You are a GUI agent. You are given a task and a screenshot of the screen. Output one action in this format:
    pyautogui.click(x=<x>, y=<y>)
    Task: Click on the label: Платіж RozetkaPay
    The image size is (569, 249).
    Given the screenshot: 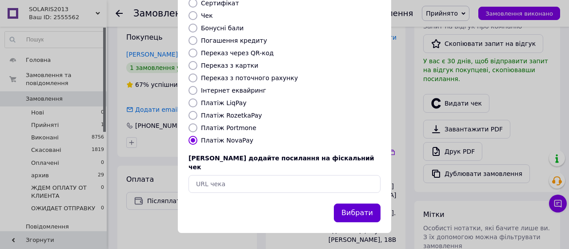 What is the action you would take?
    pyautogui.click(x=231, y=115)
    